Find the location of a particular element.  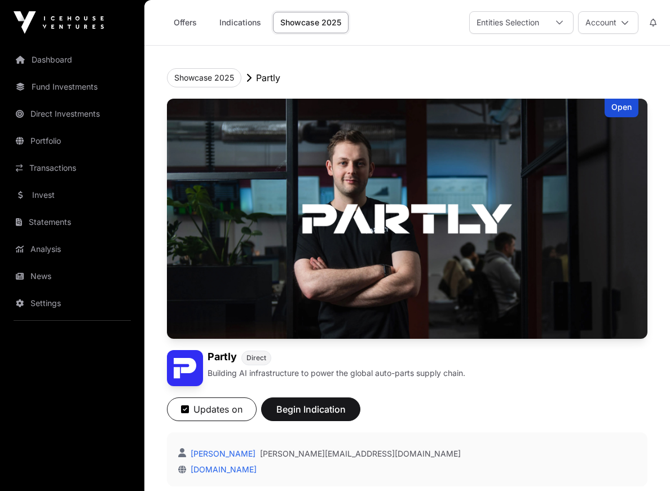

h1: Partly is located at coordinates (222, 358).